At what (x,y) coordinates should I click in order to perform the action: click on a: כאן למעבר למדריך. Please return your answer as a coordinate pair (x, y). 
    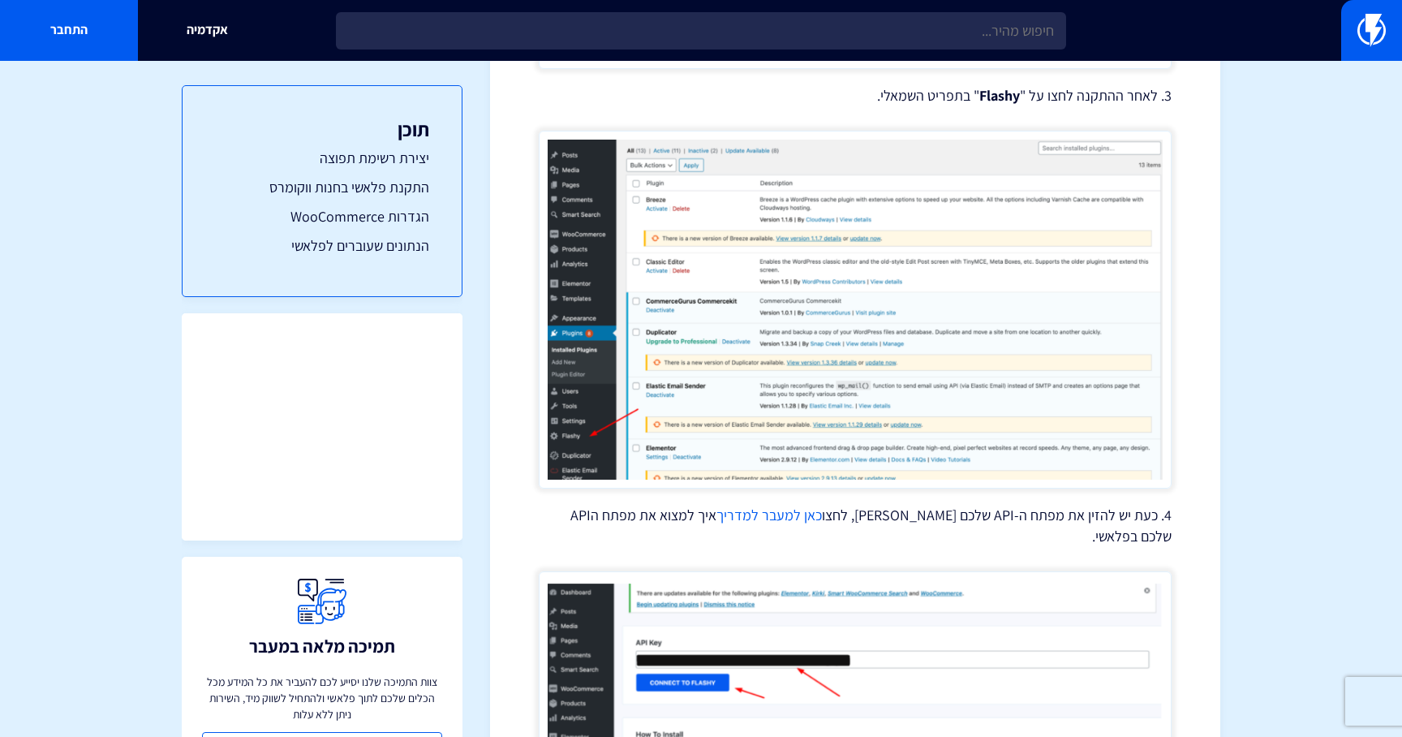
    Looking at the image, I should click on (769, 514).